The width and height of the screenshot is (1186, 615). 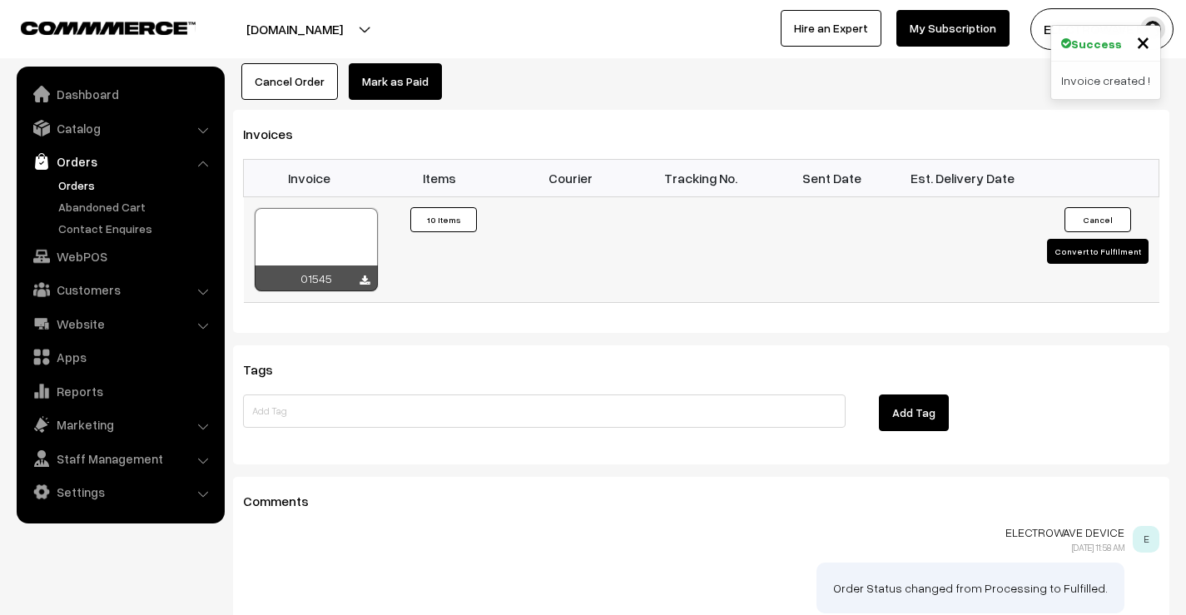 What do you see at coordinates (120, 290) in the screenshot?
I see `a: Customers` at bounding box center [120, 290].